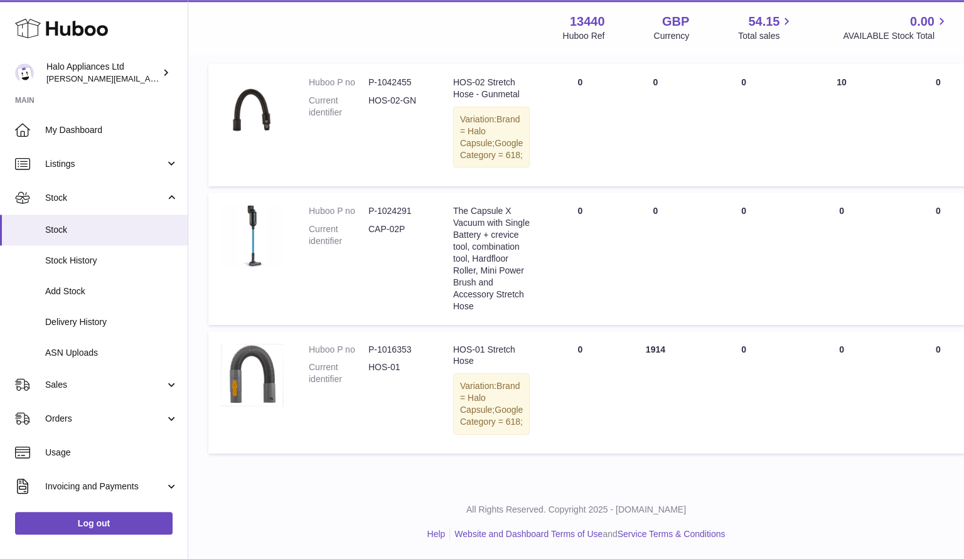  I want to click on div: HOS-02 Stretch Hose - Gunmetal, so click(491, 88).